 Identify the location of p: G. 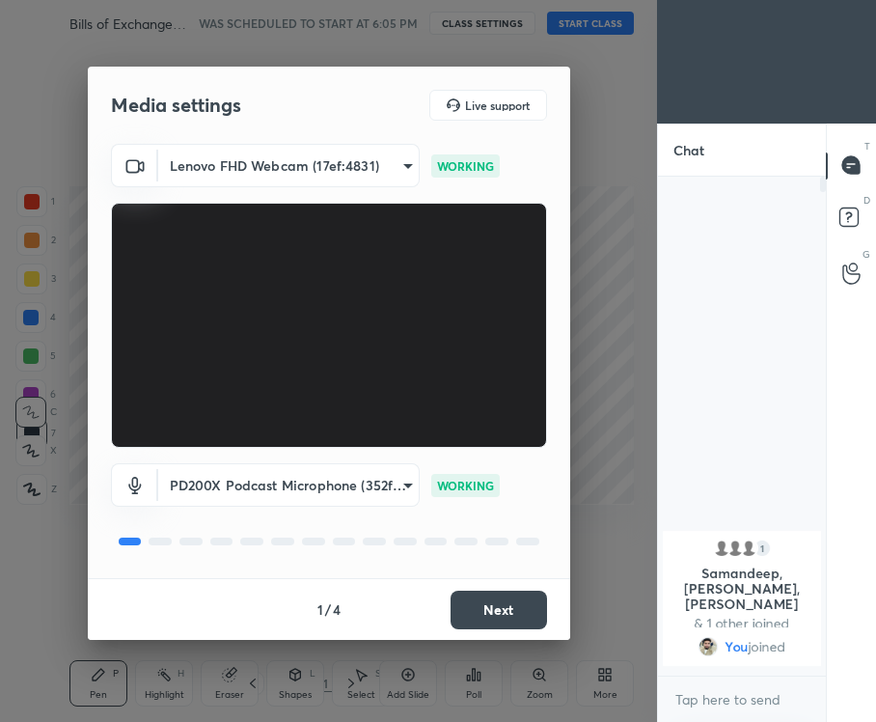
(867, 254).